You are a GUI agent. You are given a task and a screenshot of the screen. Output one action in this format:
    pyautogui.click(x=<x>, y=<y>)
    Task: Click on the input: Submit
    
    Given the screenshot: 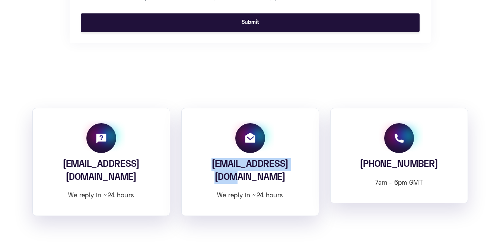 What is the action you would take?
    pyautogui.click(x=250, y=23)
    